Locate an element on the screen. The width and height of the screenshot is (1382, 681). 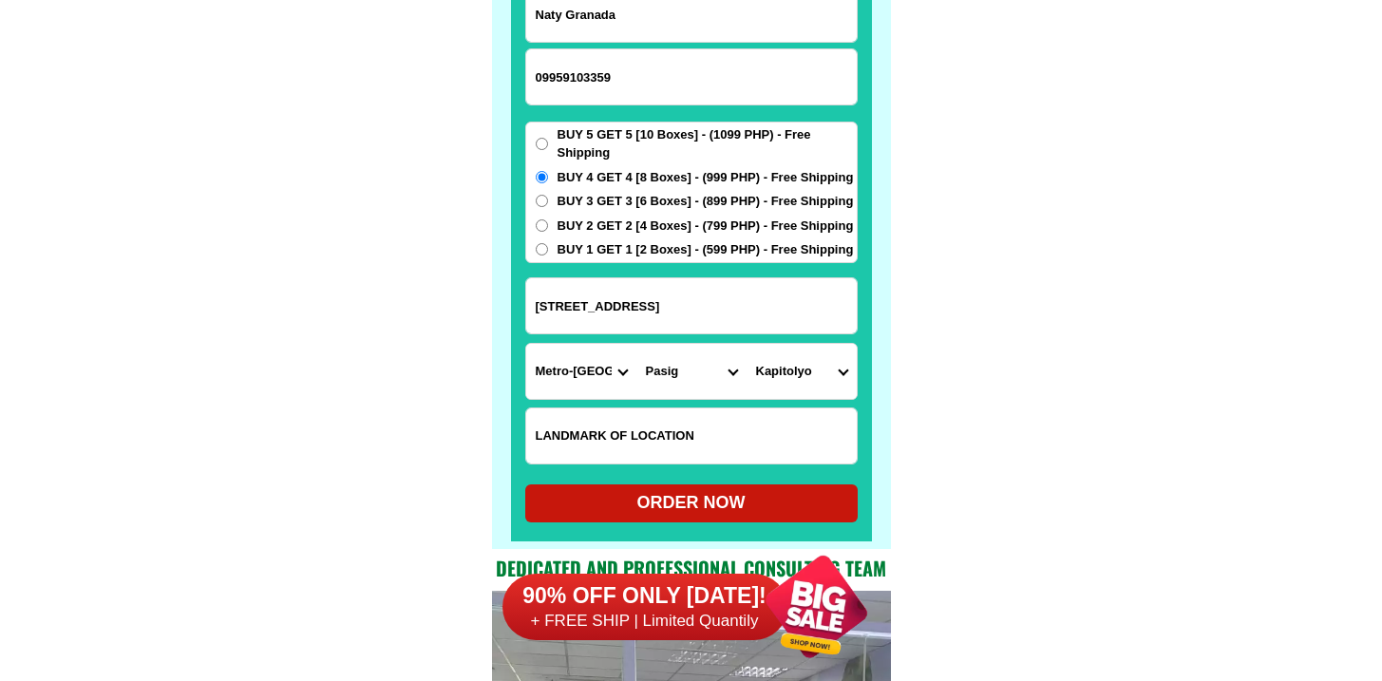
h2: Dedicated and professional consulting team is located at coordinates (691, 568).